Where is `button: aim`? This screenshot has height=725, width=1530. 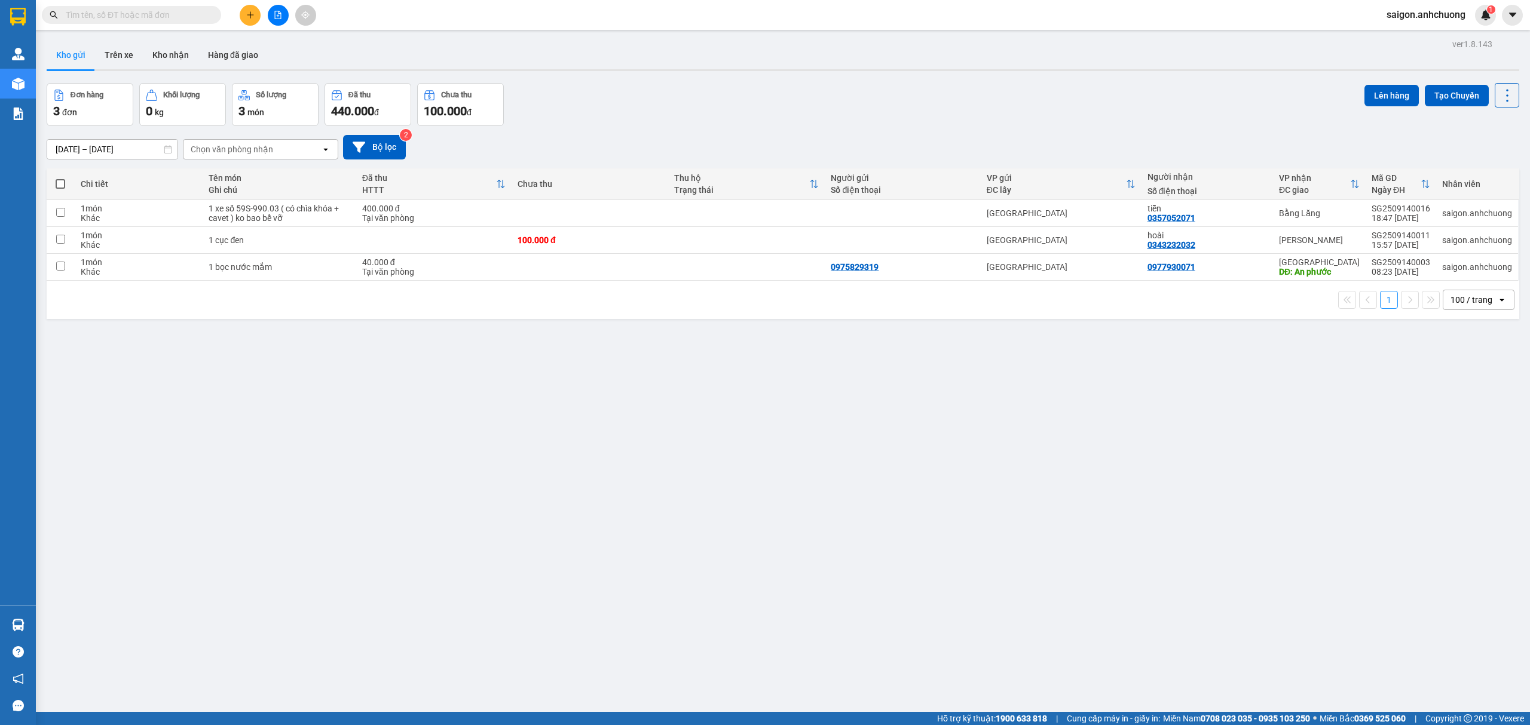 button: aim is located at coordinates (305, 15).